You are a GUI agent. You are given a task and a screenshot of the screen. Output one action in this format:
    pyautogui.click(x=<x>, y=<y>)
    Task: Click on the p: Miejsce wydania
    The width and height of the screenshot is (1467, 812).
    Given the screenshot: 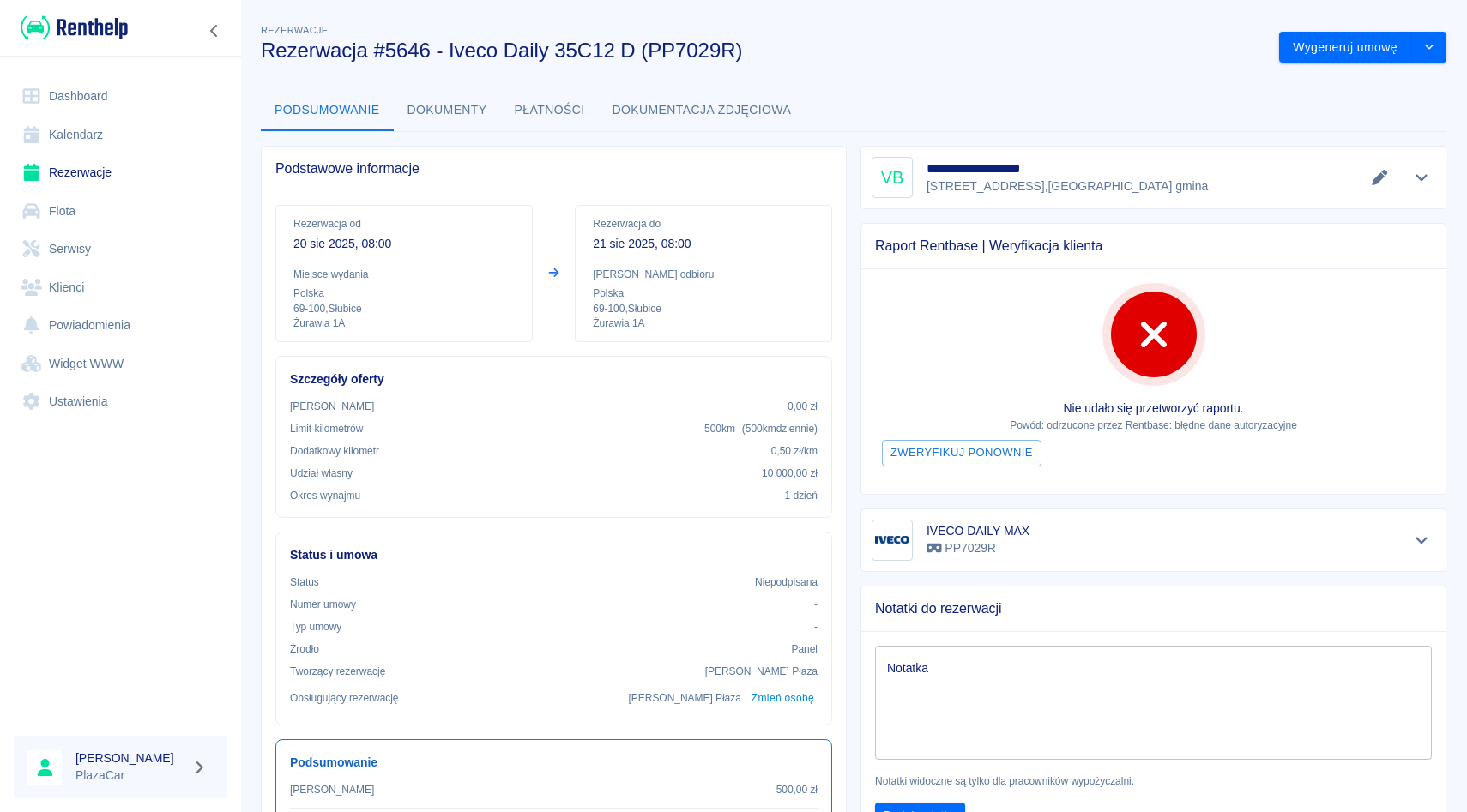 What is the action you would take?
    pyautogui.click(x=404, y=275)
    